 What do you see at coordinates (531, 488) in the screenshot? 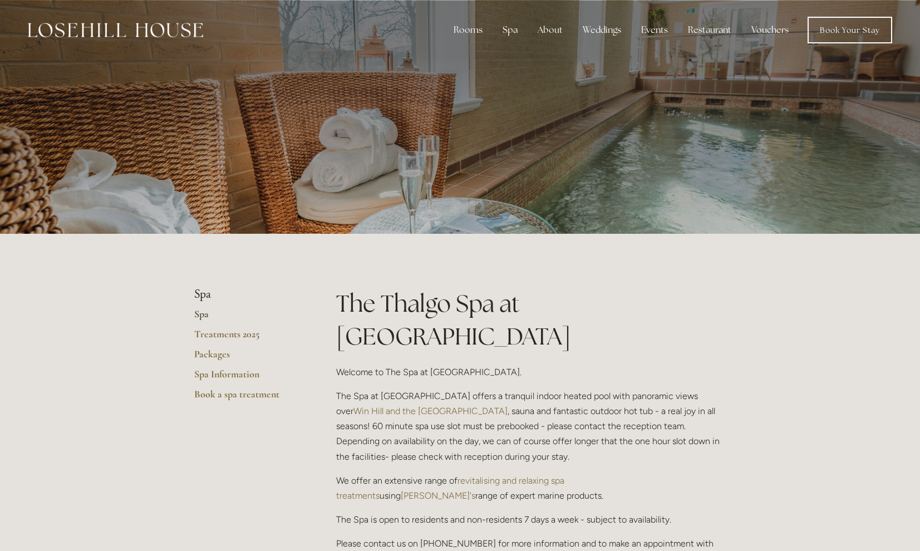
I see `p: We offer an extensive range of using range of expert marine products.` at bounding box center [531, 488].